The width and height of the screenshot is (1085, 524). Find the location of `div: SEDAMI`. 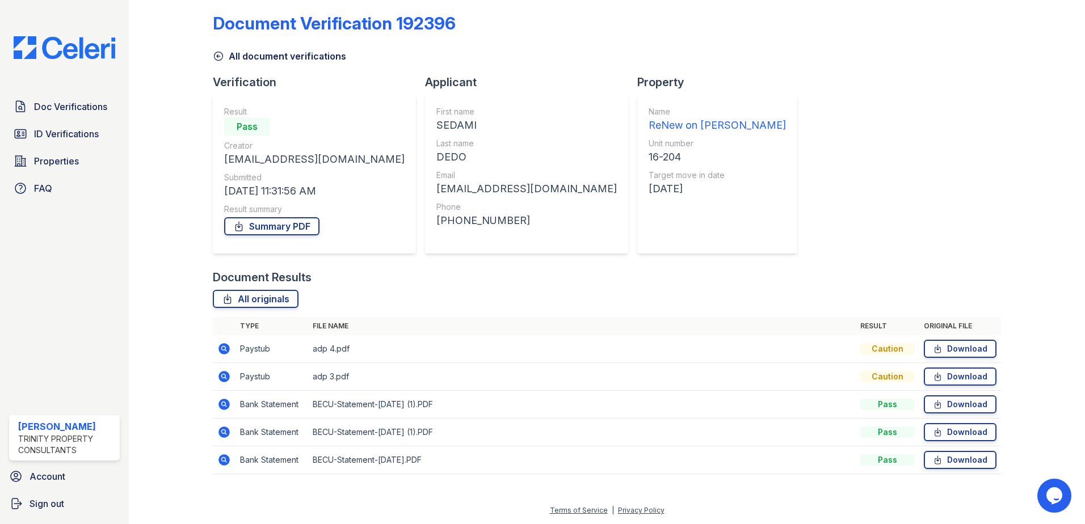

div: SEDAMI is located at coordinates (527, 125).